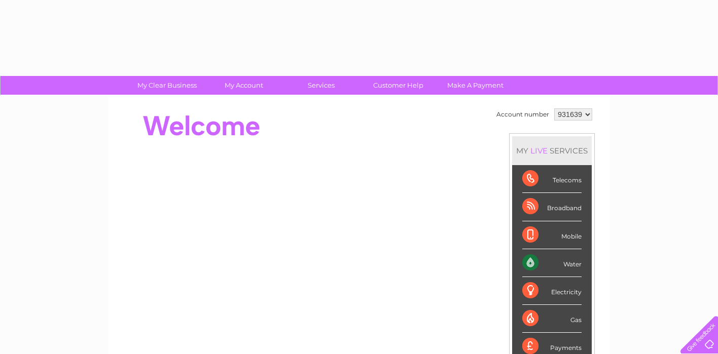 This screenshot has height=354, width=718. I want to click on div: MY SERVICES, so click(551, 151).